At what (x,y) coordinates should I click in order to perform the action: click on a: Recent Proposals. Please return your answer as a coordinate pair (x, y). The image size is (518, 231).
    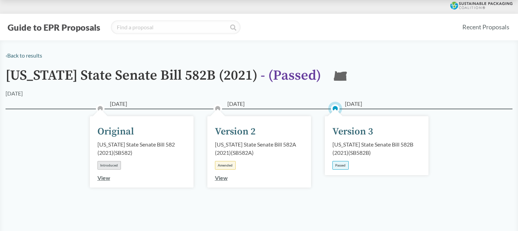
    Looking at the image, I should click on (486, 27).